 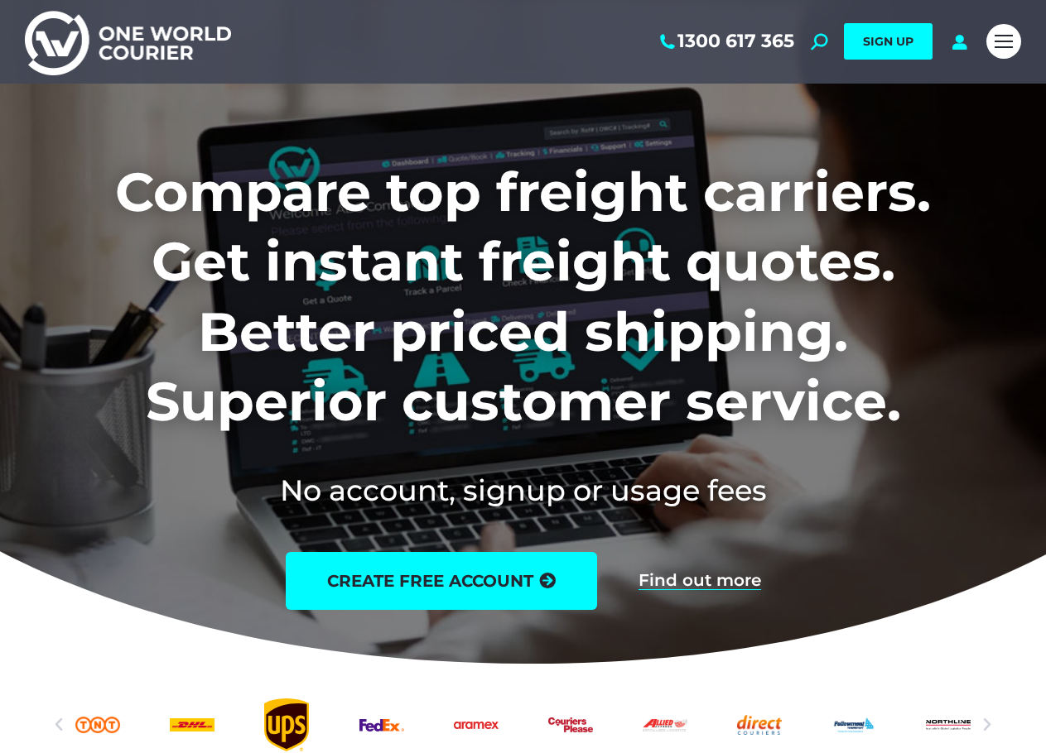 What do you see at coordinates (1003, 41) in the screenshot?
I see `a: Mobile menu icon` at bounding box center [1003, 41].